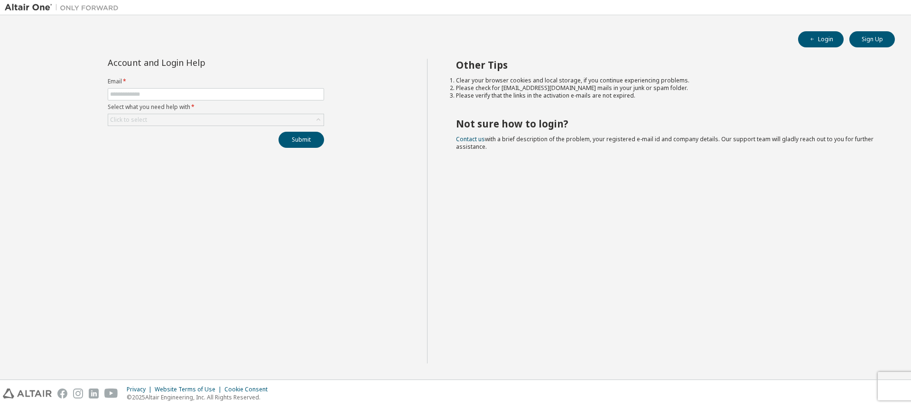  What do you see at coordinates (667, 96) in the screenshot?
I see `li: Please verify that the links in the activation e-mails are not expired.` at bounding box center [667, 96].